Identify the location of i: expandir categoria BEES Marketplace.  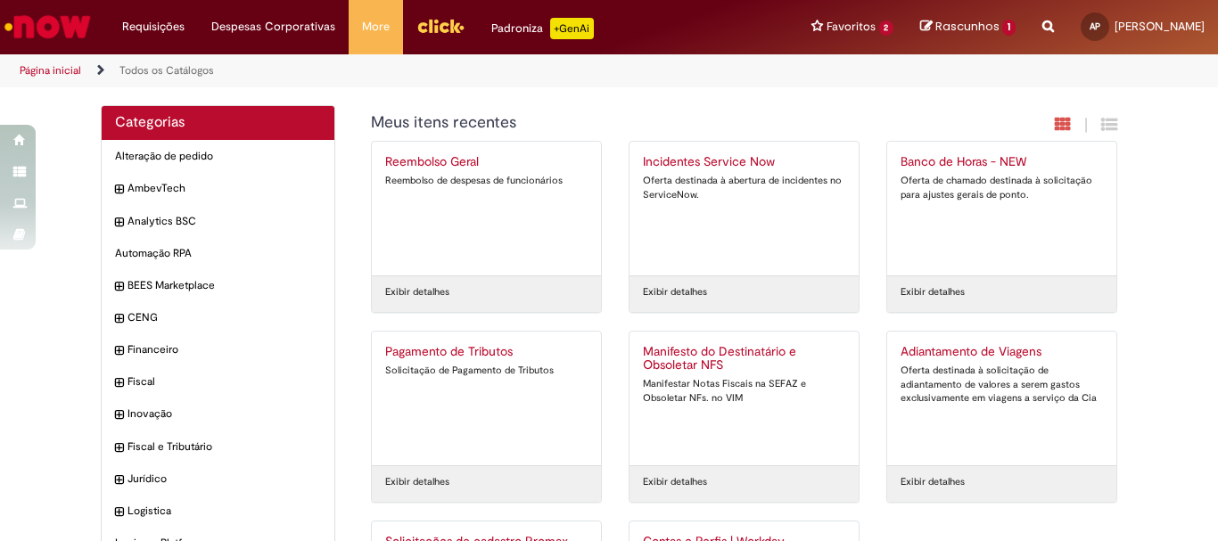
(119, 287).